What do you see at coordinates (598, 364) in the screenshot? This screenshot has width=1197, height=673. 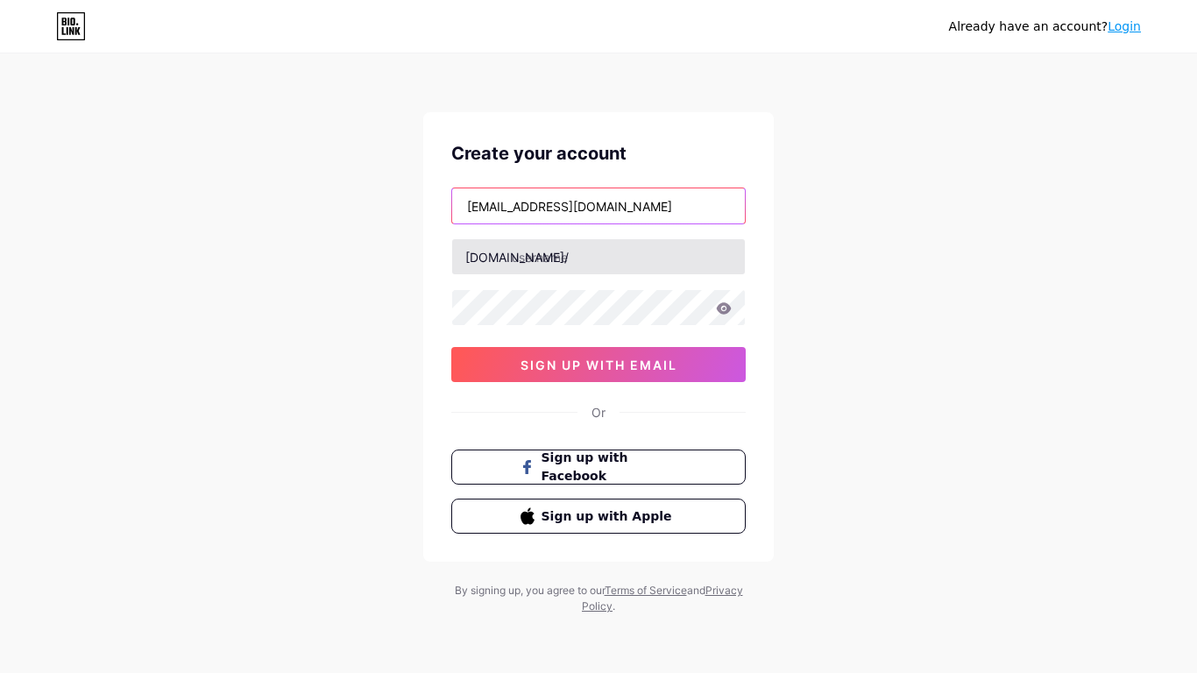 I see `button: sign up with email` at bounding box center [598, 364].